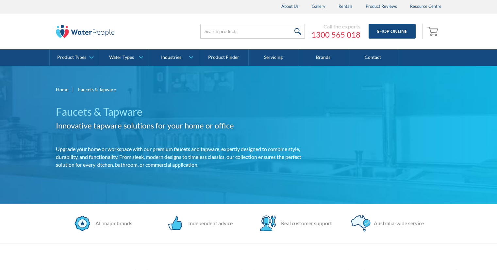  I want to click on a: Product Types, so click(74, 58).